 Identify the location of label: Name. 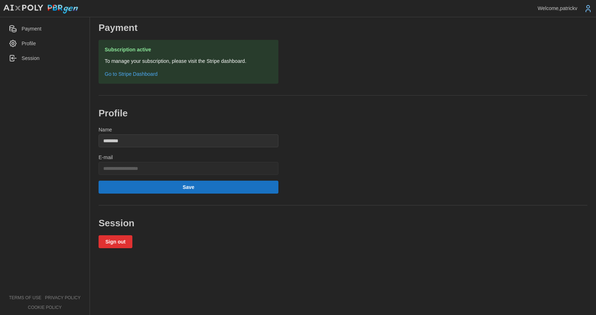
(105, 130).